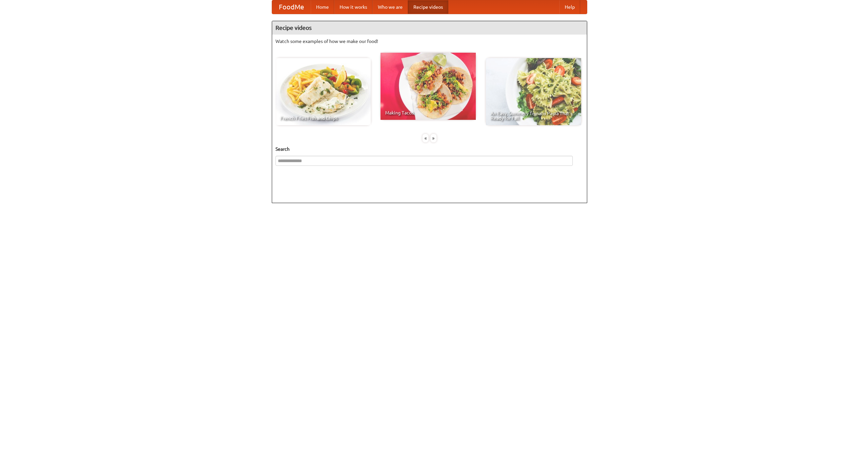  I want to click on a: Who we are, so click(390, 7).